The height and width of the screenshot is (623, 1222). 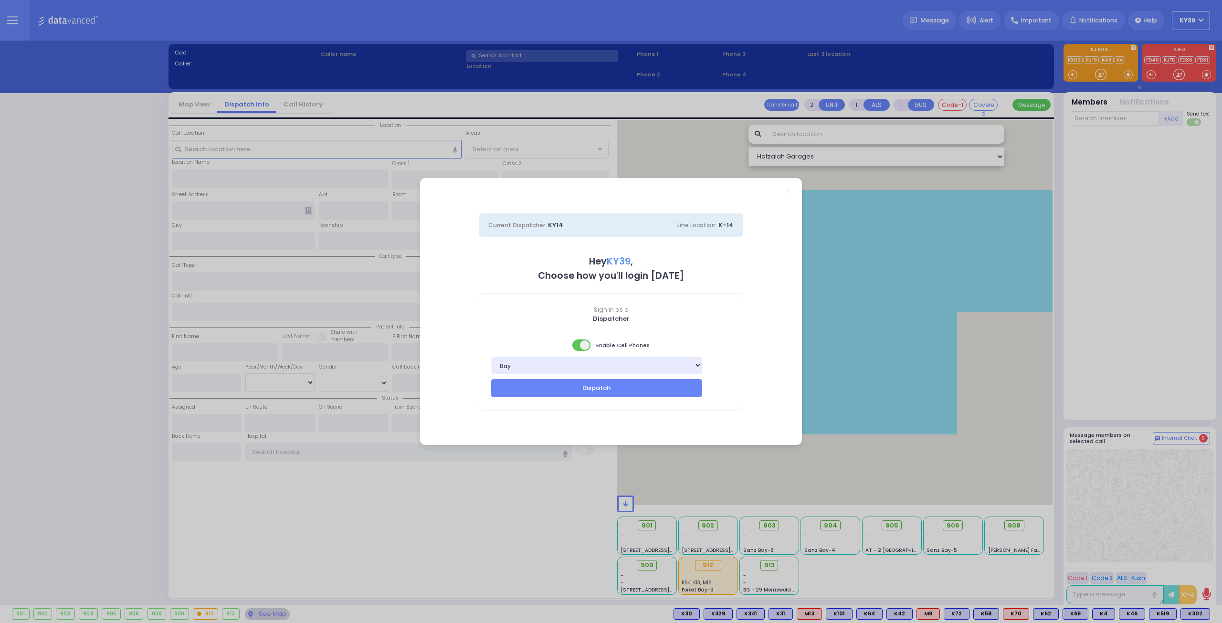 What do you see at coordinates (697, 225) in the screenshot?
I see `span: Line Location:` at bounding box center [697, 225].